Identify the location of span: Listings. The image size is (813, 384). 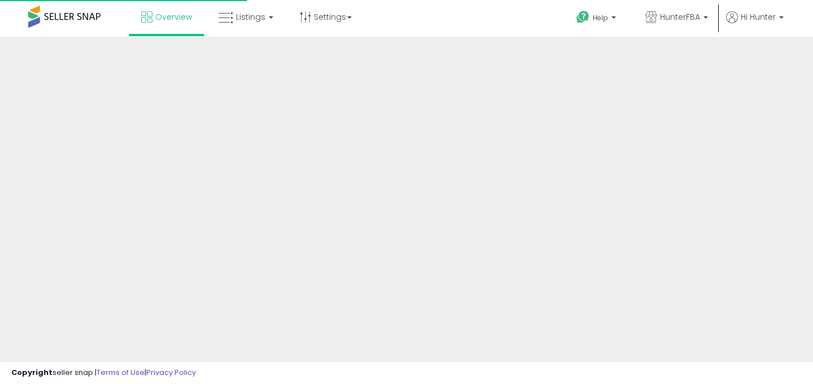
(251, 17).